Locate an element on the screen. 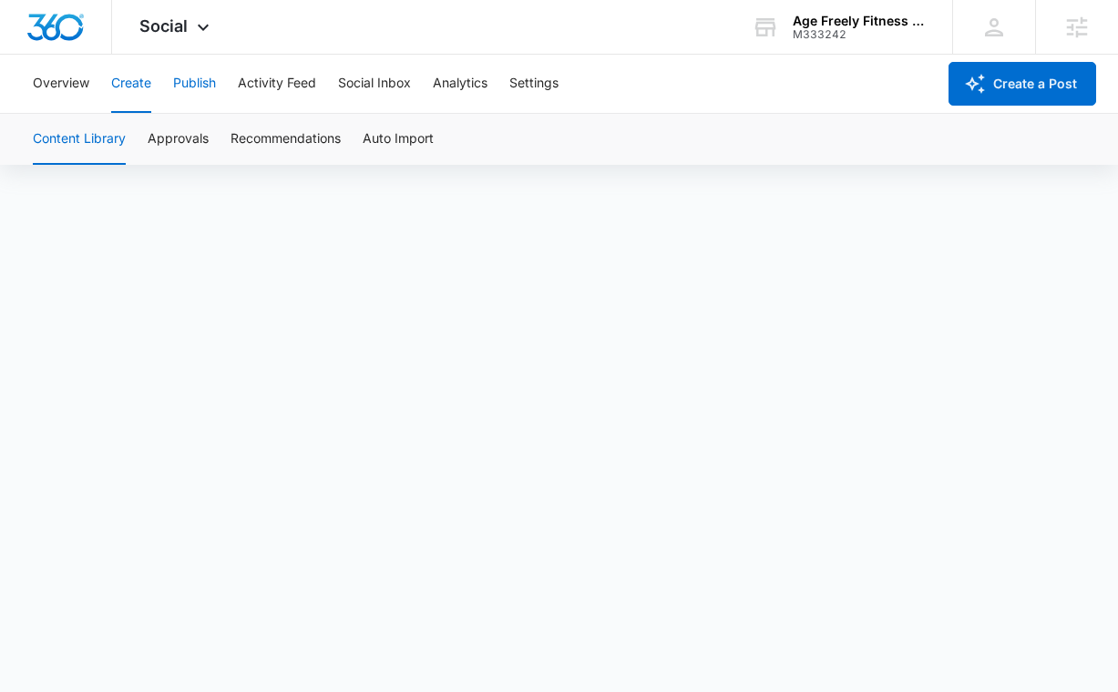  button: Analytics is located at coordinates (460, 84).